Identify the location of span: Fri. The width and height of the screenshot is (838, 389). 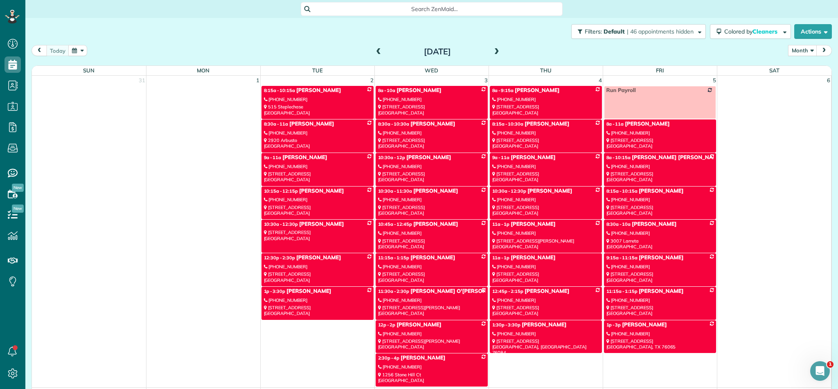
(660, 70).